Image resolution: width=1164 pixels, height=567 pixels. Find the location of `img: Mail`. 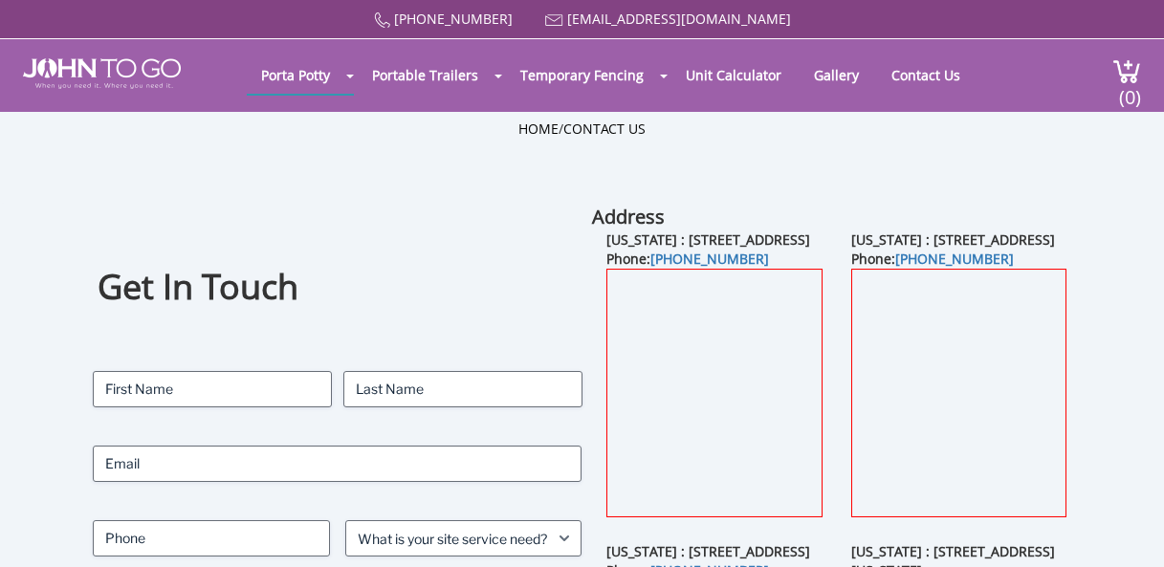

img: Mail is located at coordinates (554, 20).